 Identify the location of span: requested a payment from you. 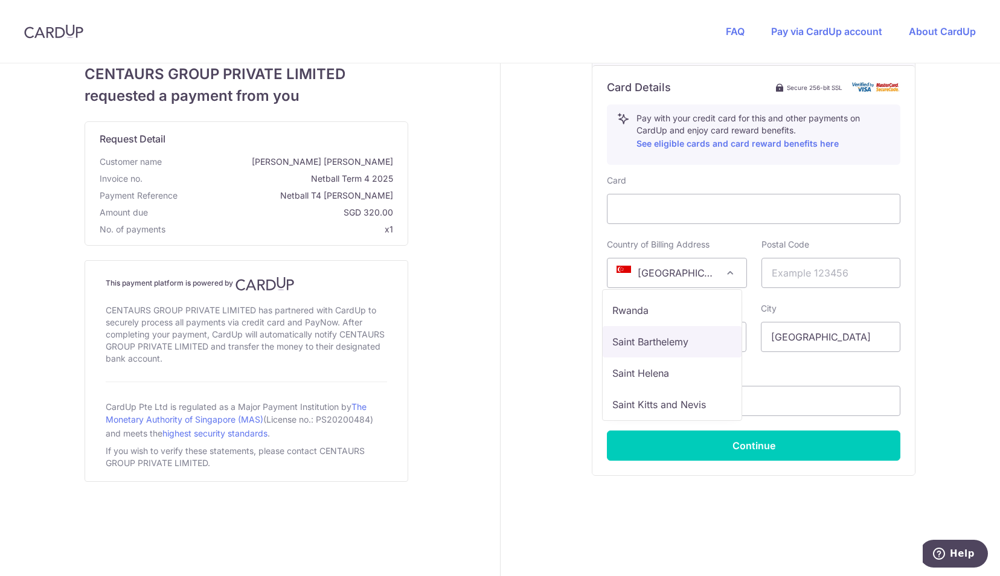
(246, 96).